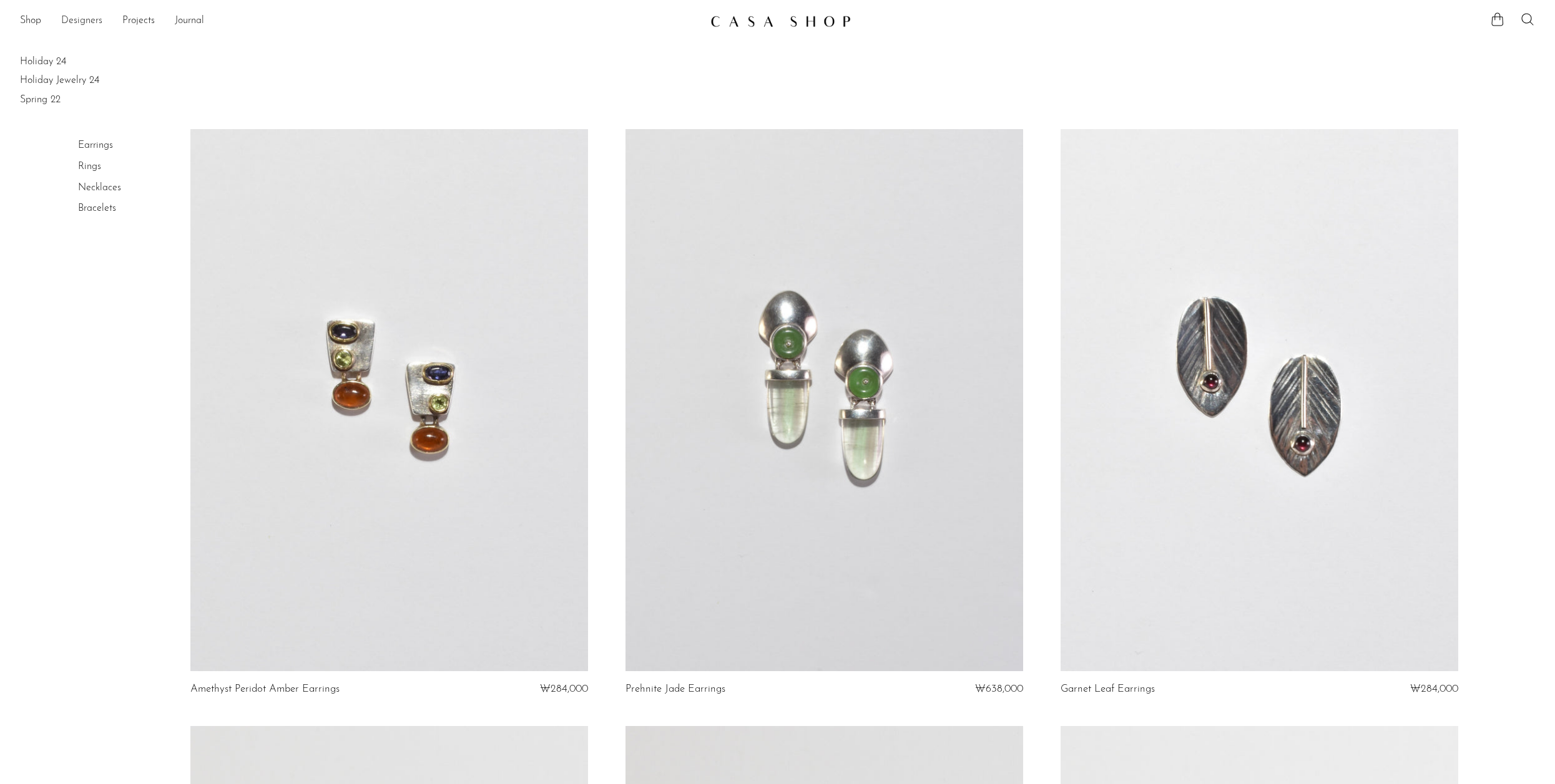 The width and height of the screenshot is (1555, 784). What do you see at coordinates (99, 188) in the screenshot?
I see `a: Necklaces` at bounding box center [99, 188].